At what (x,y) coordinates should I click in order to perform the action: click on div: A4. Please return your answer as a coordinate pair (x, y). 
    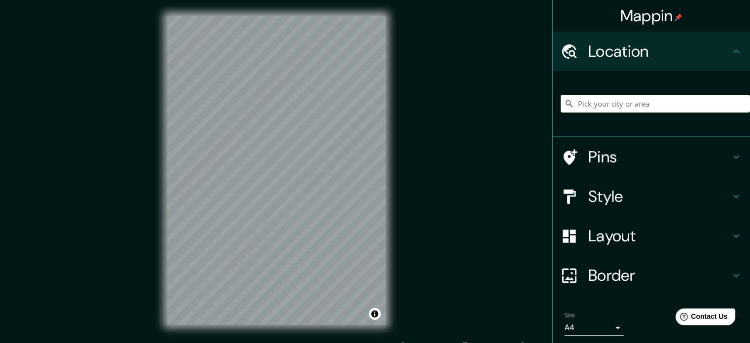
    Looking at the image, I should click on (595, 328).